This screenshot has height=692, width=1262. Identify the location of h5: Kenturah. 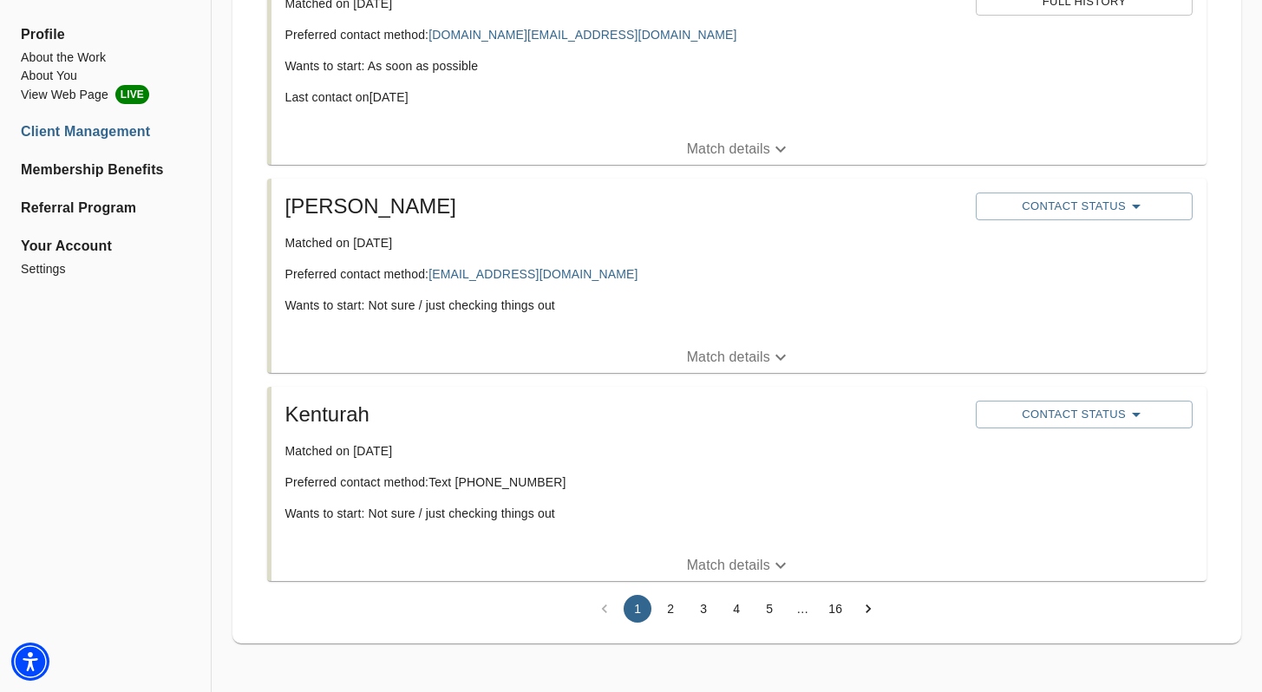
(624, 415).